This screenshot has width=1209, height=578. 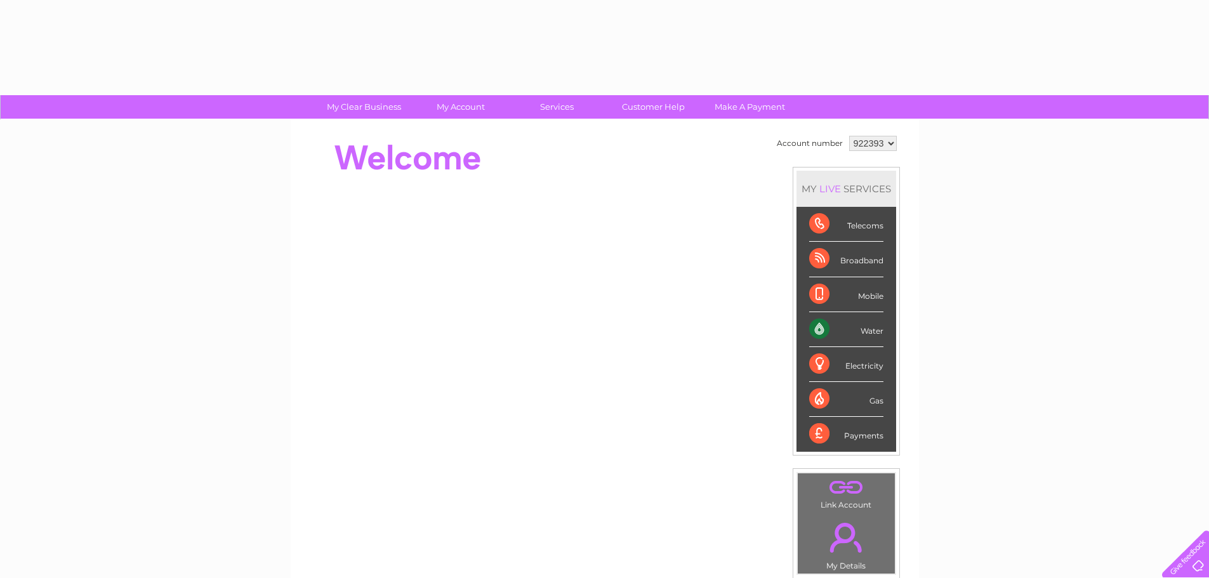 I want to click on a: Customer Help, so click(x=653, y=107).